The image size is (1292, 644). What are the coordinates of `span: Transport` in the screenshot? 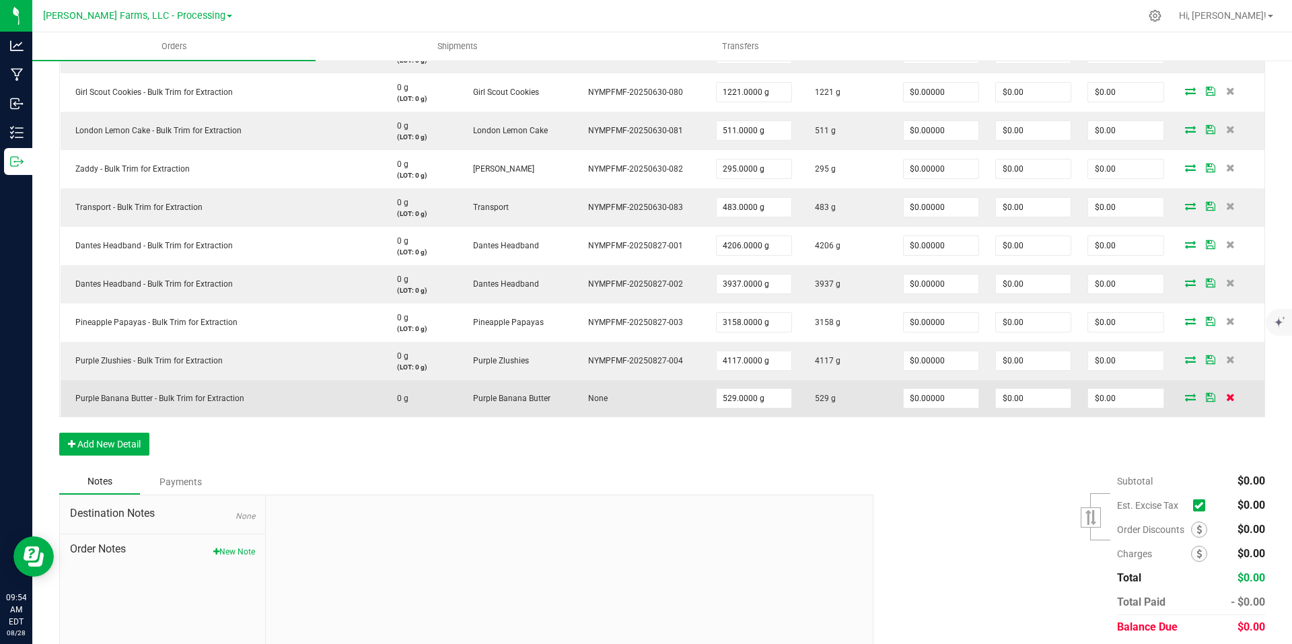 It's located at (487, 207).